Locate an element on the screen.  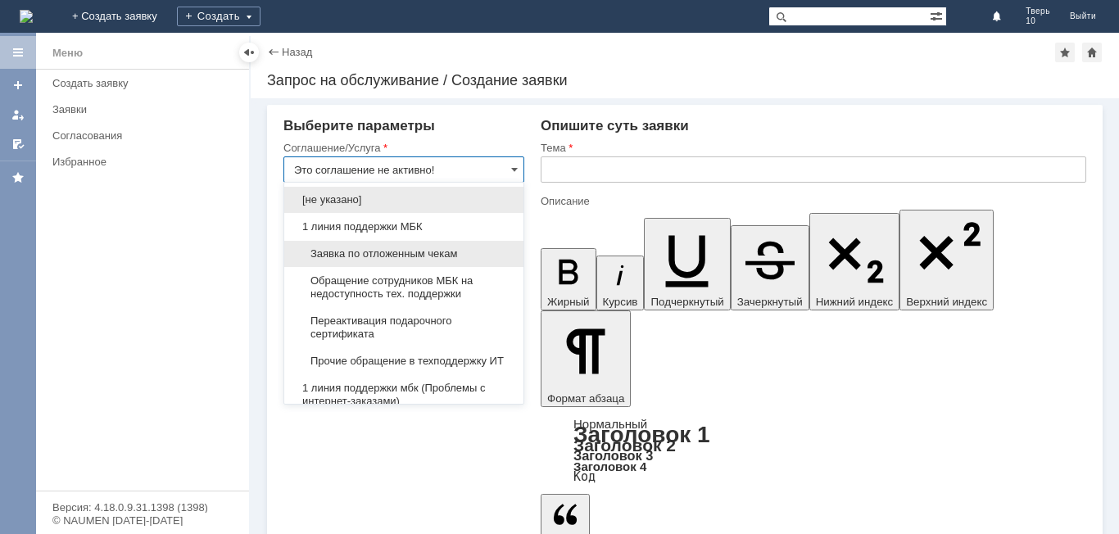
div: Соглашение/Услуга is located at coordinates (402, 147).